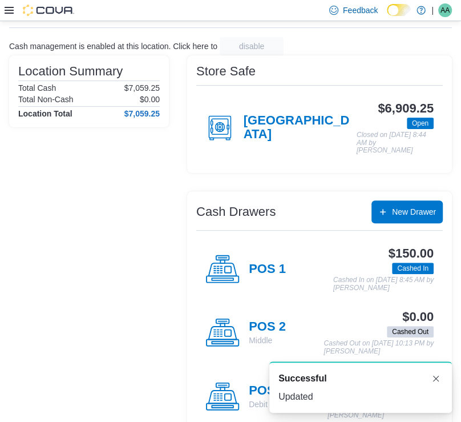 This screenshot has height=422, width=461. I want to click on h4: POS 1, so click(267, 269).